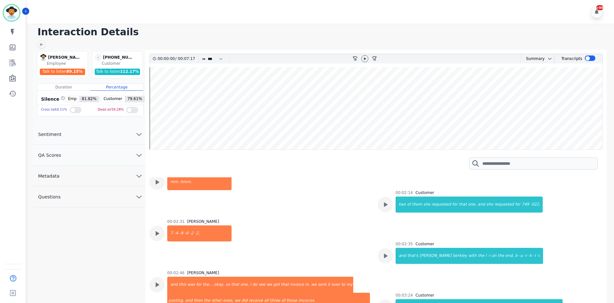 This screenshot has height=303, width=614. What do you see at coordinates (262, 285) in the screenshot?
I see `div: see` at bounding box center [262, 285].